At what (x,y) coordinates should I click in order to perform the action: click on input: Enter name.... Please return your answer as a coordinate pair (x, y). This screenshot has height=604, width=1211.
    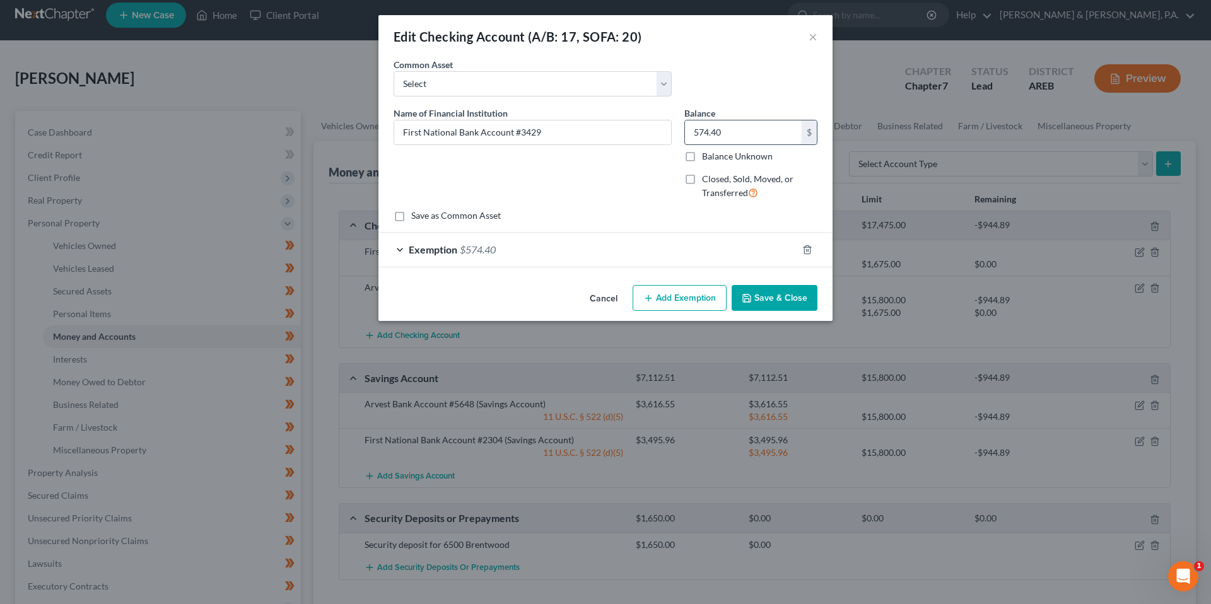
    Looking at the image, I should click on (532, 132).